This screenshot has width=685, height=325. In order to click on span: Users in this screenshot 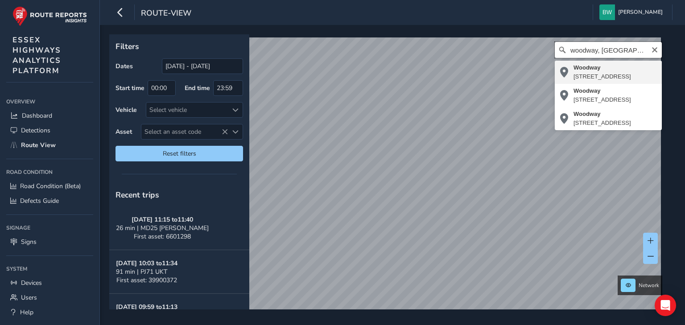, I will do `click(29, 297)`.